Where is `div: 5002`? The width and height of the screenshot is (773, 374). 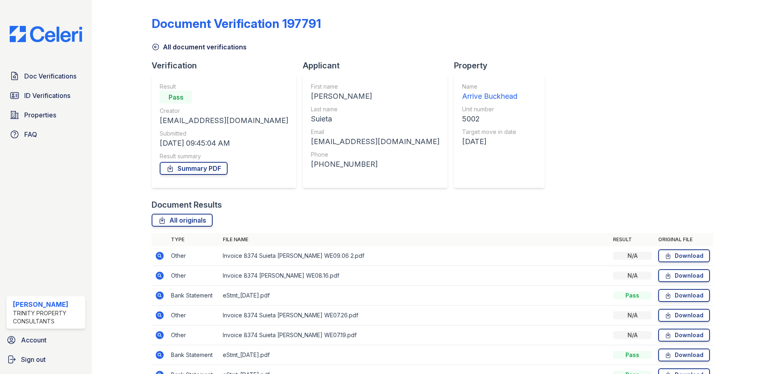 div: 5002 is located at coordinates (490, 119).